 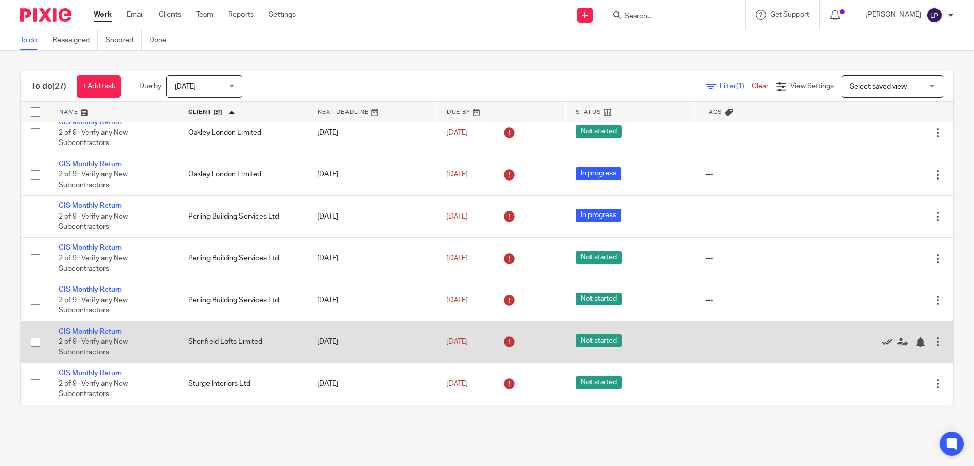 What do you see at coordinates (282, 15) in the screenshot?
I see `a: Settings` at bounding box center [282, 15].